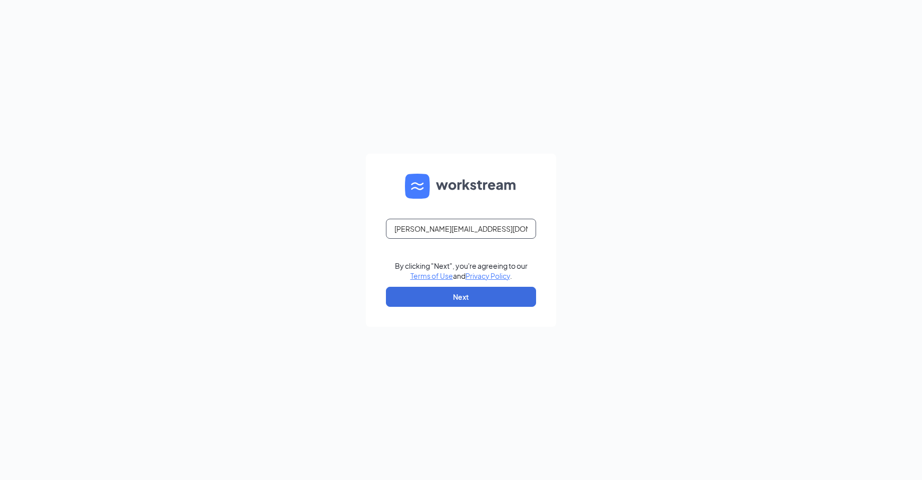 Image resolution: width=922 pixels, height=480 pixels. I want to click on a: Terms of Use, so click(431, 276).